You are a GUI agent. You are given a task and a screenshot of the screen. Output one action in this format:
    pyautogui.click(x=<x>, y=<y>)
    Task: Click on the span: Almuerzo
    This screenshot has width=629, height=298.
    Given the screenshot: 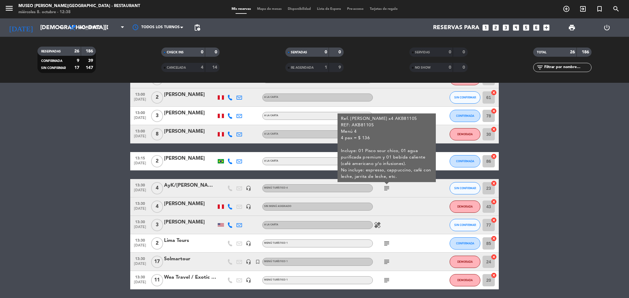 What is the action you would take?
    pyautogui.click(x=90, y=28)
    